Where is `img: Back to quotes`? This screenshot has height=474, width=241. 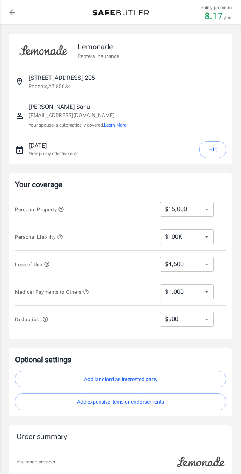
img: Back to quotes is located at coordinates (121, 13).